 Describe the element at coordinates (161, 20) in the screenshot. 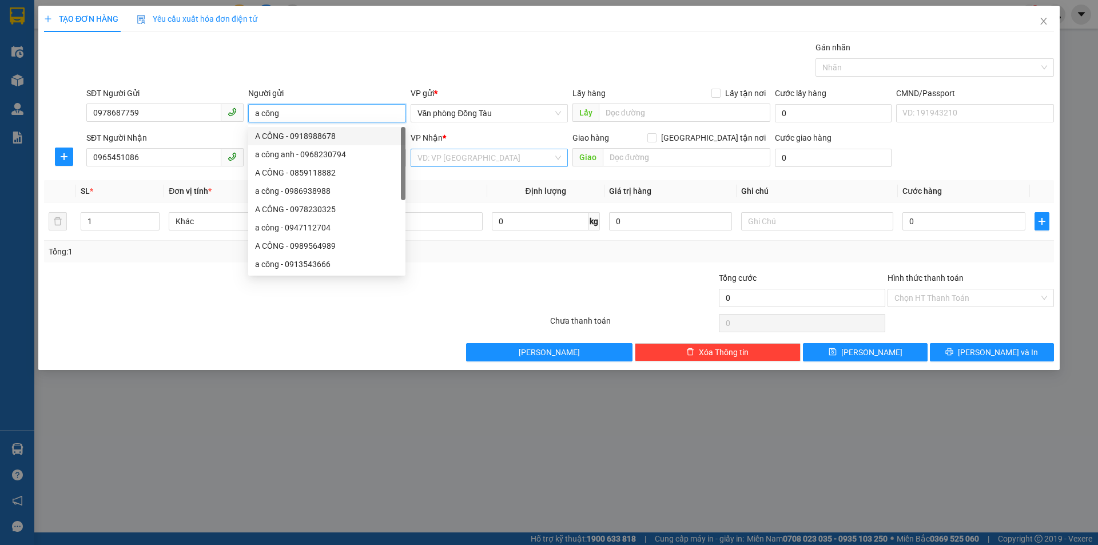

I see `b: 36 Limousine` at that location.